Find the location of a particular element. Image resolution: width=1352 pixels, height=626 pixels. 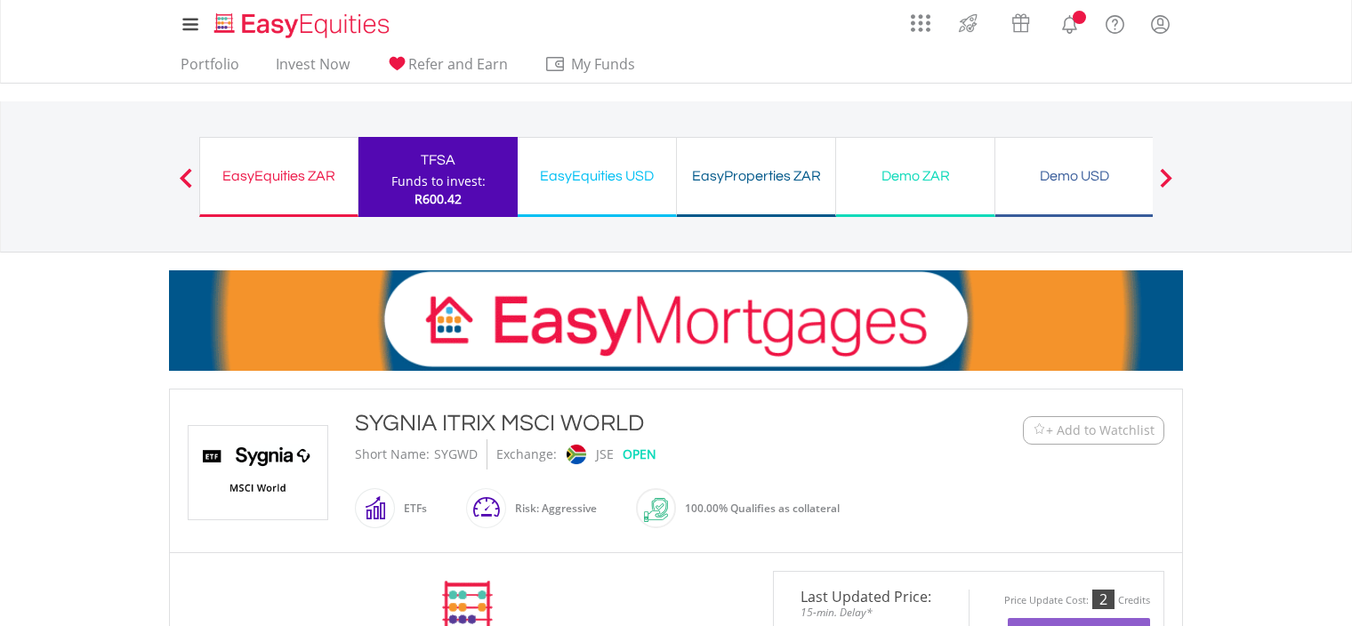

div: JSE is located at coordinates (605, 454).